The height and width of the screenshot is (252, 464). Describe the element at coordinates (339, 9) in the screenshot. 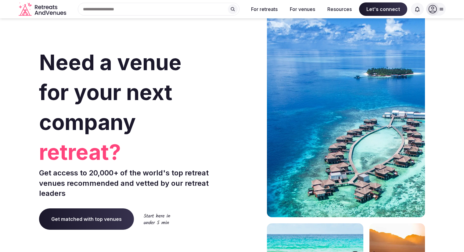

I see `button: Resources` at that location.